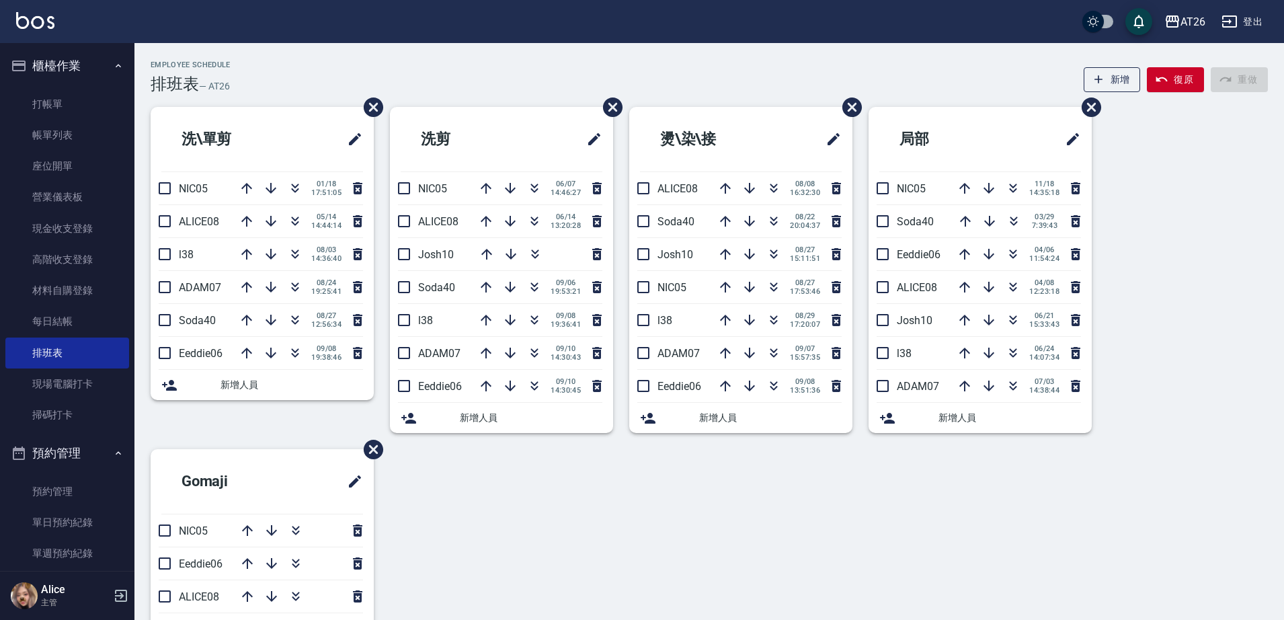 The height and width of the screenshot is (620, 1284). What do you see at coordinates (1044, 381) in the screenshot?
I see `span: 07/03` at bounding box center [1044, 381].